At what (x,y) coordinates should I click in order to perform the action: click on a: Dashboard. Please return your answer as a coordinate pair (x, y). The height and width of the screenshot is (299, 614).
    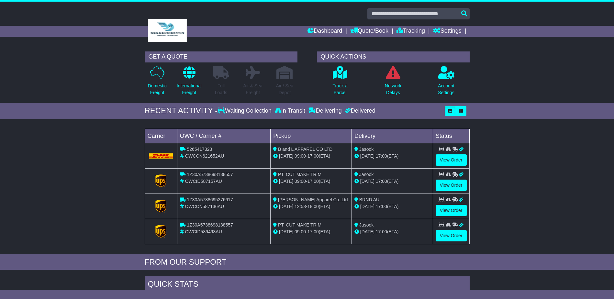
    Looking at the image, I should click on (325, 31).